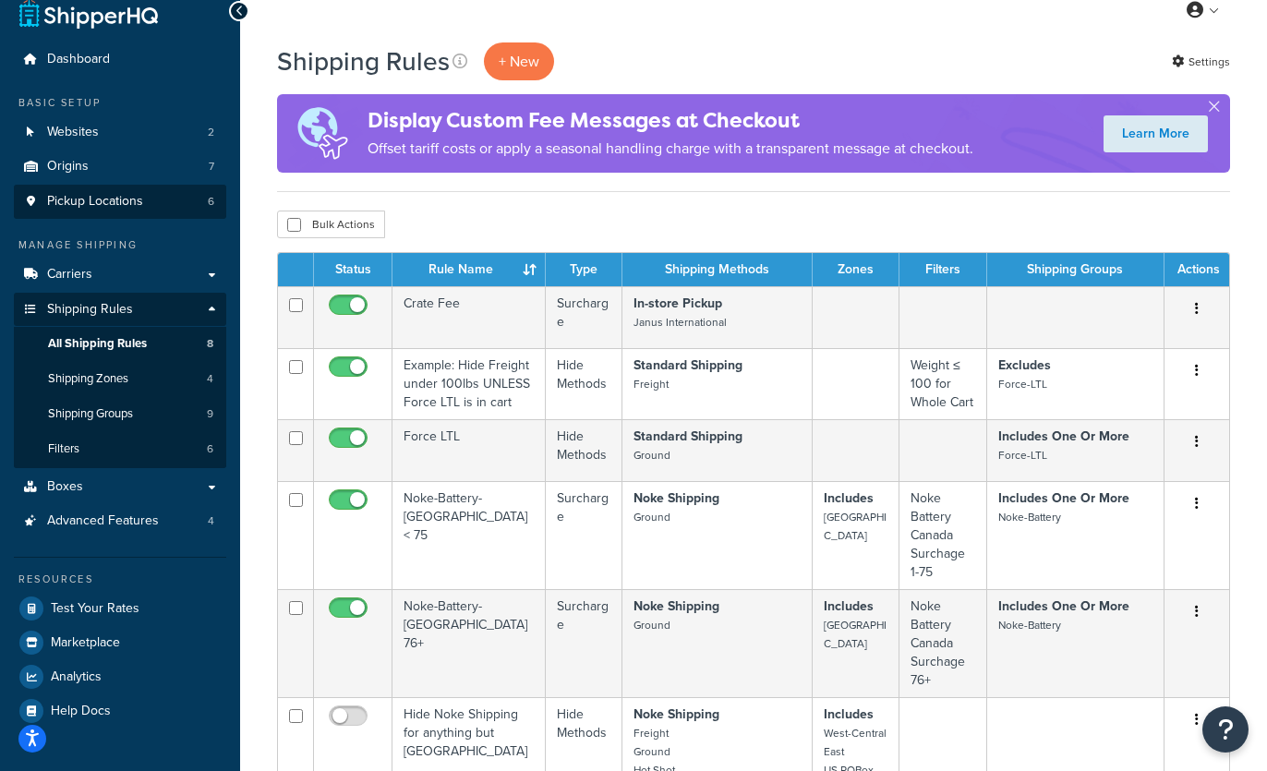  Describe the element at coordinates (211, 132) in the screenshot. I see `span: 2` at that location.